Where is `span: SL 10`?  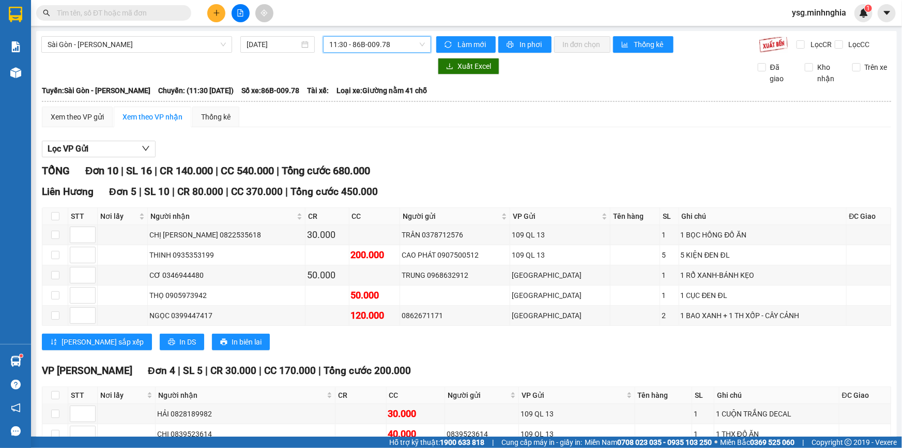 span: SL 10 is located at coordinates (157, 191).